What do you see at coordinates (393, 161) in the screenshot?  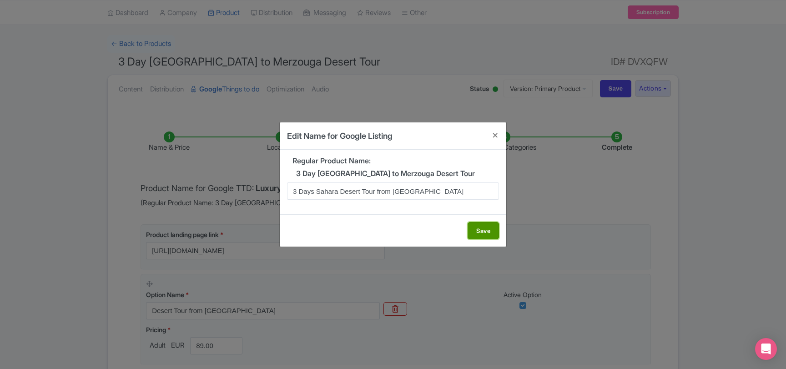 I see `h5: Regular Product Name:` at bounding box center [393, 161].